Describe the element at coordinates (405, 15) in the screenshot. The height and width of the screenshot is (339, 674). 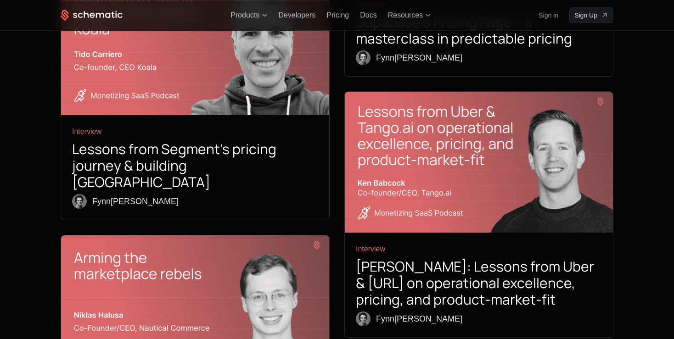
I see `span: Resources` at that location.